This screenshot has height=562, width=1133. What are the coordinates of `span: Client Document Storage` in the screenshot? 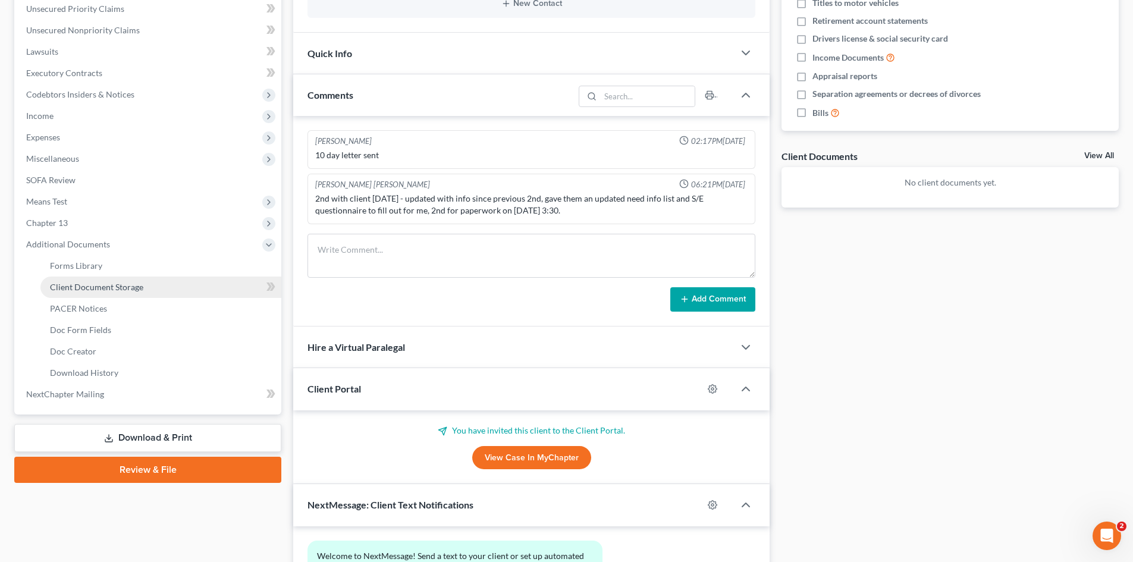 It's located at (96, 287).